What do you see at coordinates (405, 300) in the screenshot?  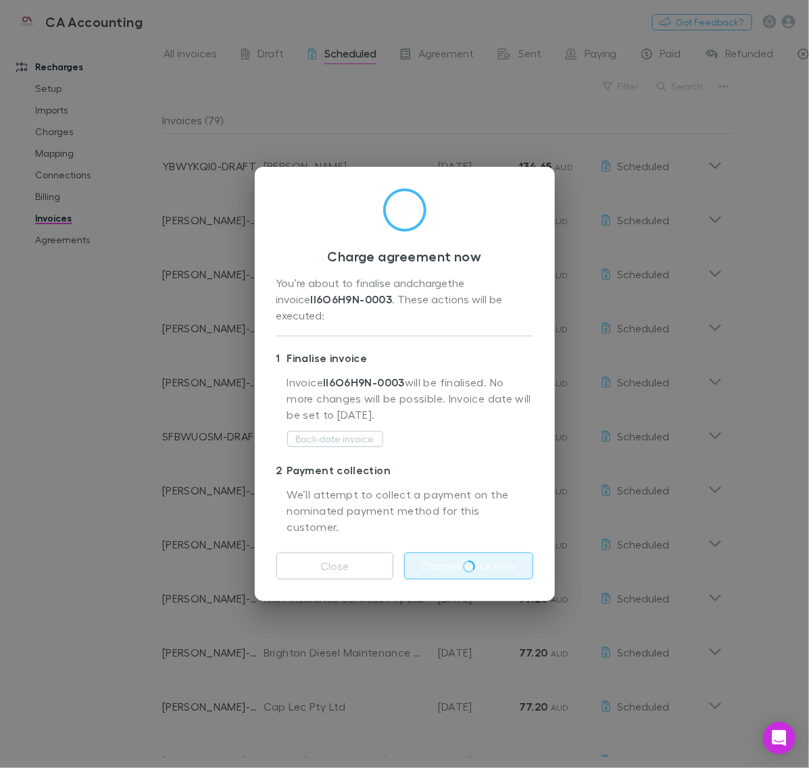 I see `div: You’re about to finalise and charge the invoice . These actions will be executed:` at bounding box center [405, 300].